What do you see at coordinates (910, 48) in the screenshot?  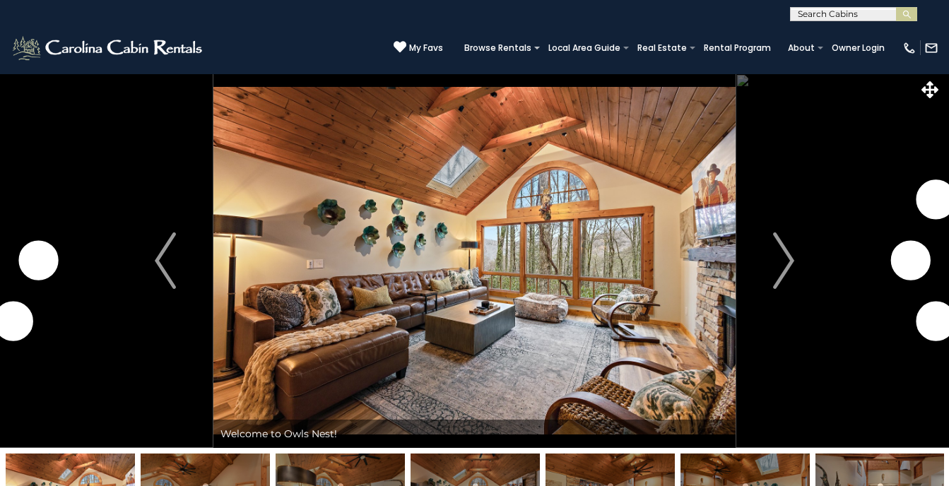 I see `img: phone-regular-white.png` at bounding box center [910, 48].